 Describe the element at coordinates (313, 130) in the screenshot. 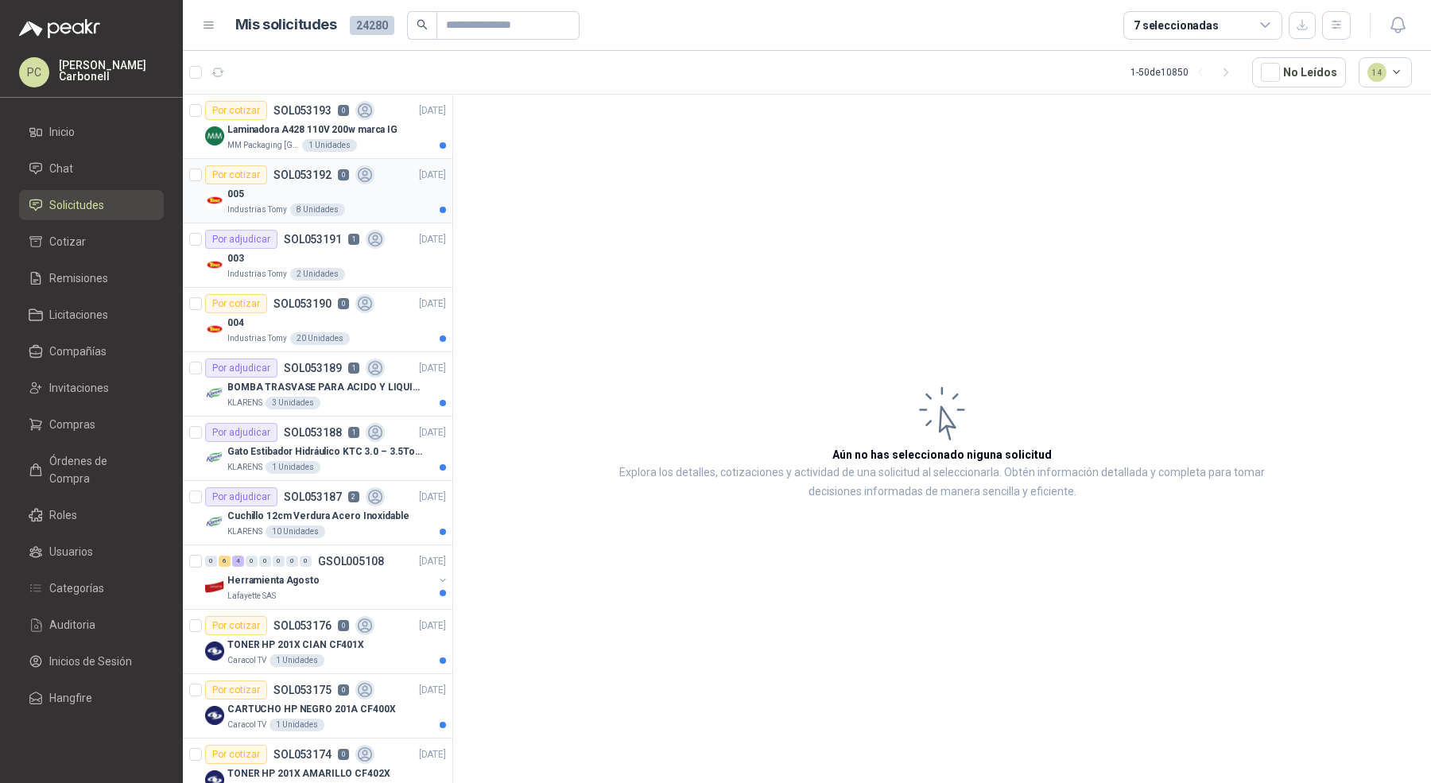

I see `p: Laminadora A428 110V 200w marca IG` at that location.